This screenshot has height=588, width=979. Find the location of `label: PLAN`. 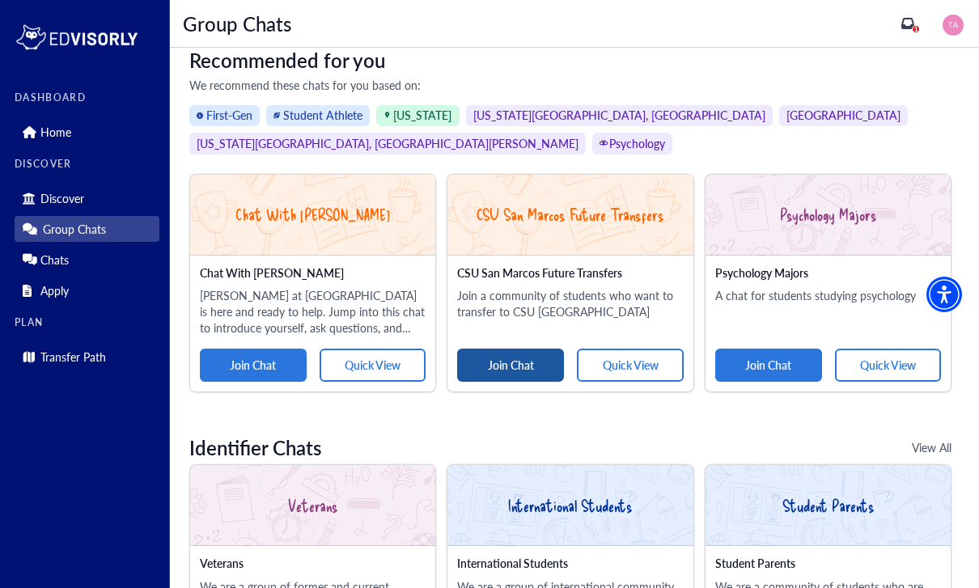

label: PLAN is located at coordinates (87, 323).